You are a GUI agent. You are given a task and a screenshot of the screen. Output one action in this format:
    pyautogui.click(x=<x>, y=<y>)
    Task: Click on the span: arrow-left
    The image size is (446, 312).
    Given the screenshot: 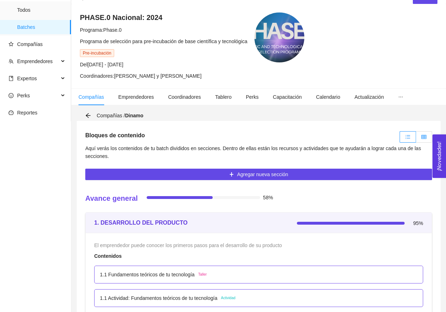 What is the action you would take?
    pyautogui.click(x=88, y=116)
    